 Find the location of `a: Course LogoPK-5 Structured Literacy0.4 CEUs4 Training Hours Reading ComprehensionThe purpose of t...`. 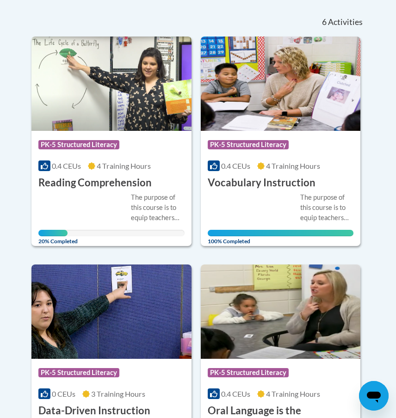

a: Course LogoPK-5 Structured Literacy0.4 CEUs4 Training Hours Reading ComprehensionThe purpose of t... is located at coordinates (111, 141).